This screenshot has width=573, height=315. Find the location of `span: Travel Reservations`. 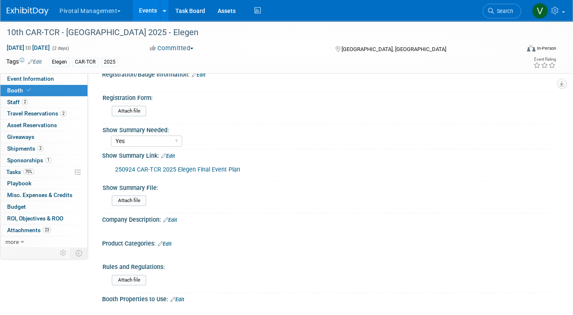

span: Travel Reservations is located at coordinates (37, 113).